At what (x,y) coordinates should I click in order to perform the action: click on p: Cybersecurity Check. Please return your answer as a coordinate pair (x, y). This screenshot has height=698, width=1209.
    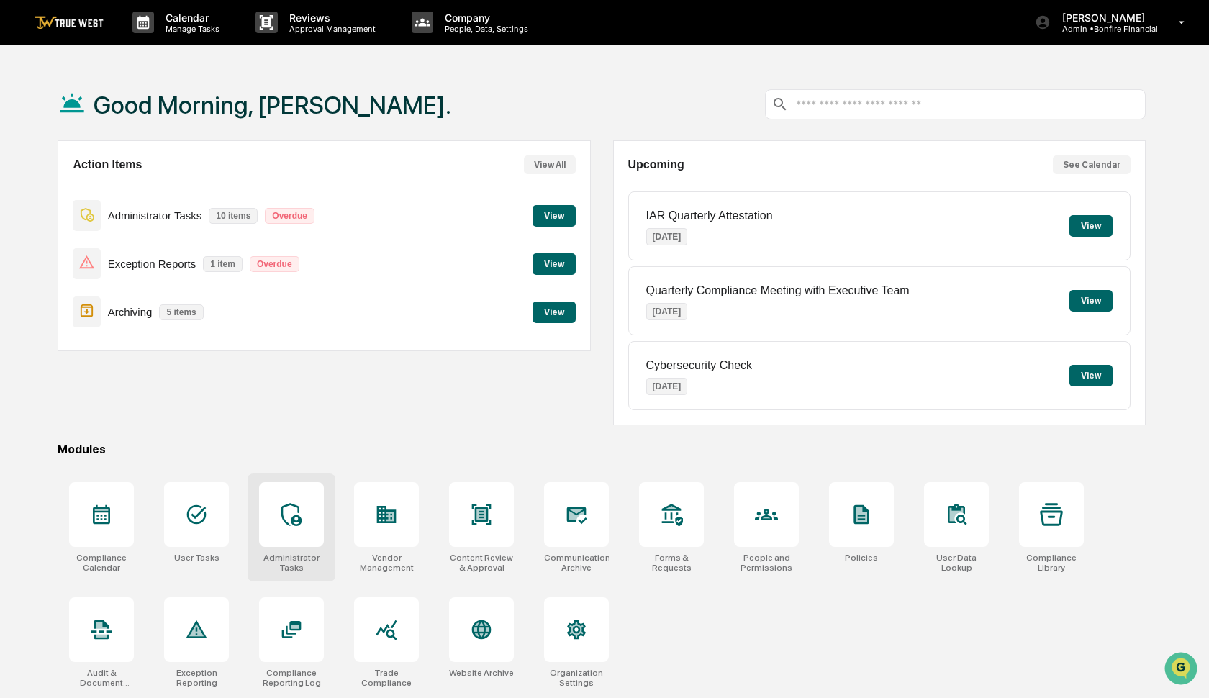
    Looking at the image, I should click on (699, 366).